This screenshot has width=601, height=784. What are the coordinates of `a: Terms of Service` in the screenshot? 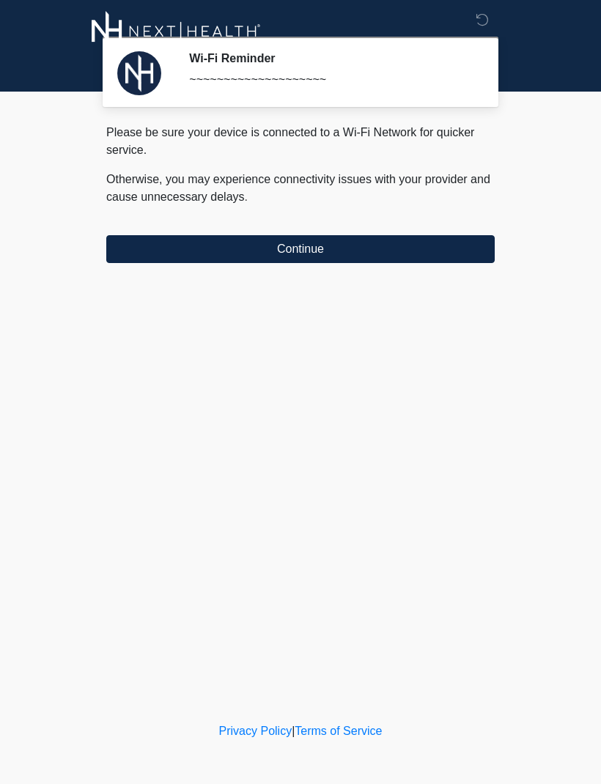 It's located at (338, 731).